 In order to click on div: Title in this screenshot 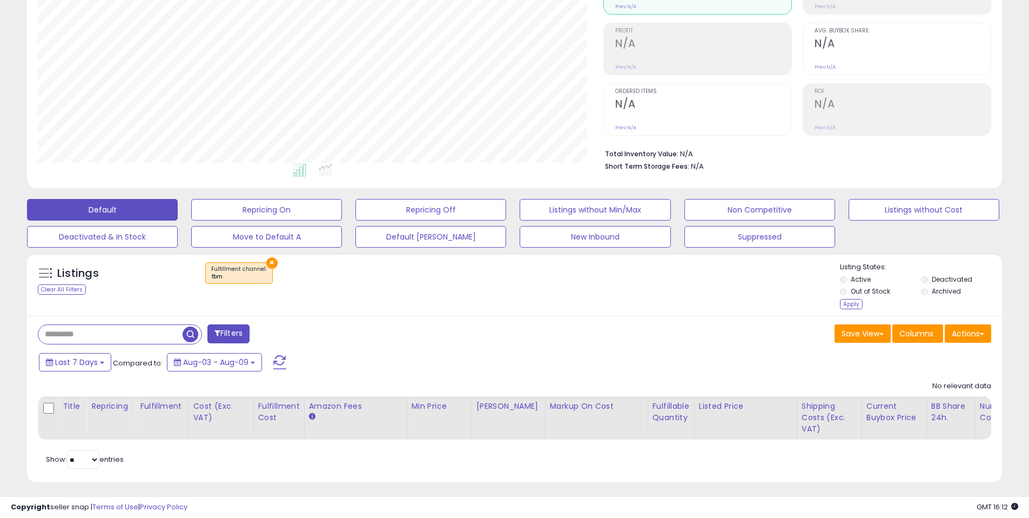, I will do `click(72, 406)`.